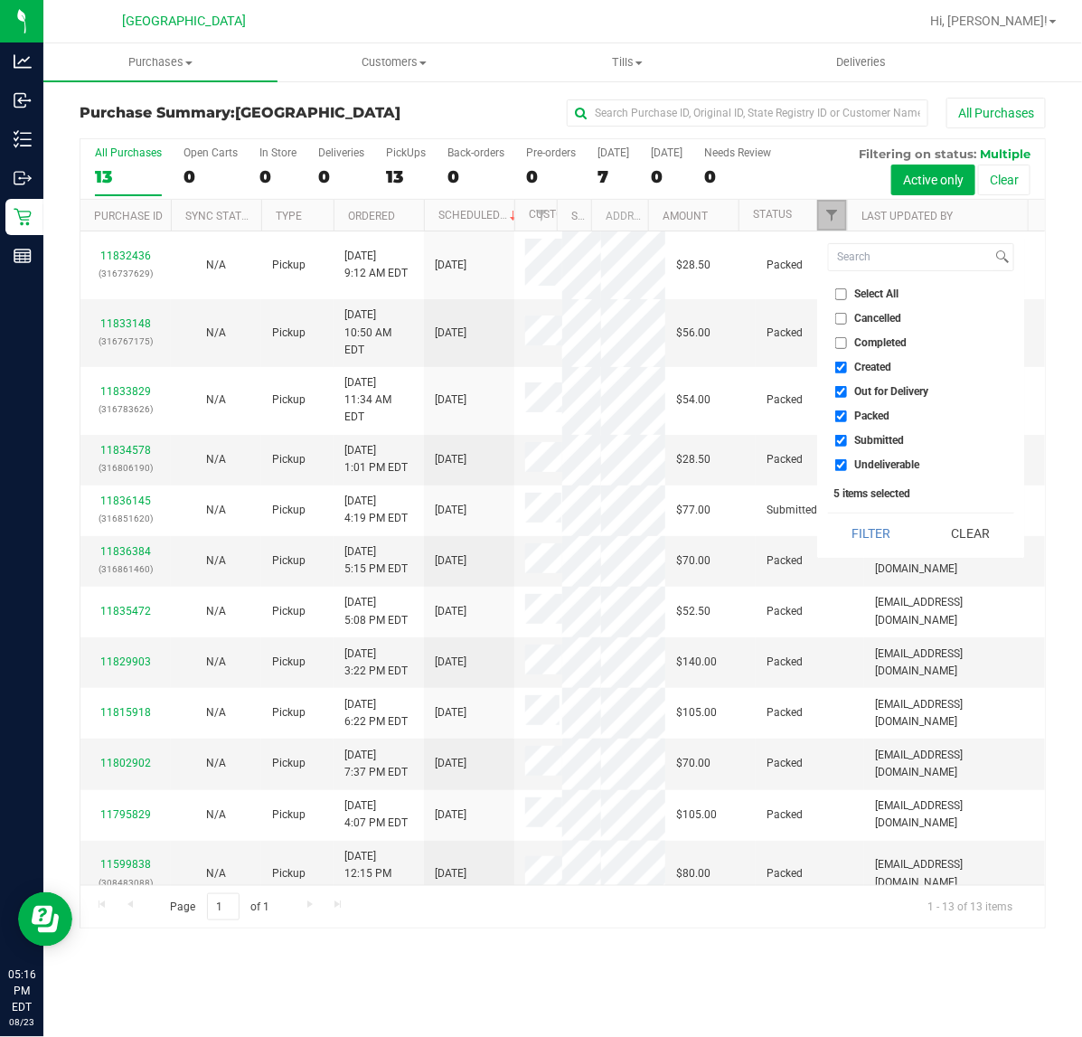 The width and height of the screenshot is (1082, 1037). What do you see at coordinates (126, 450) in the screenshot?
I see `a: 11834578` at bounding box center [126, 450].